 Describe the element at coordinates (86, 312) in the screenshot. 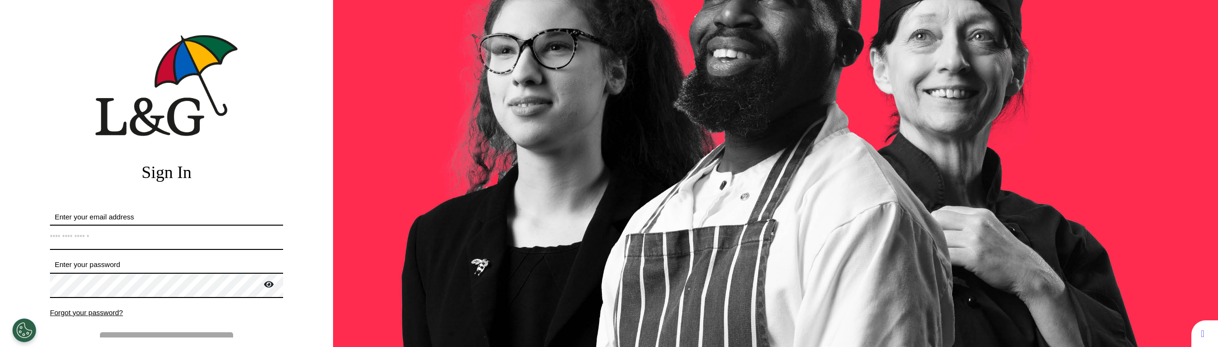

I see `span: Forgot your password?` at that location.